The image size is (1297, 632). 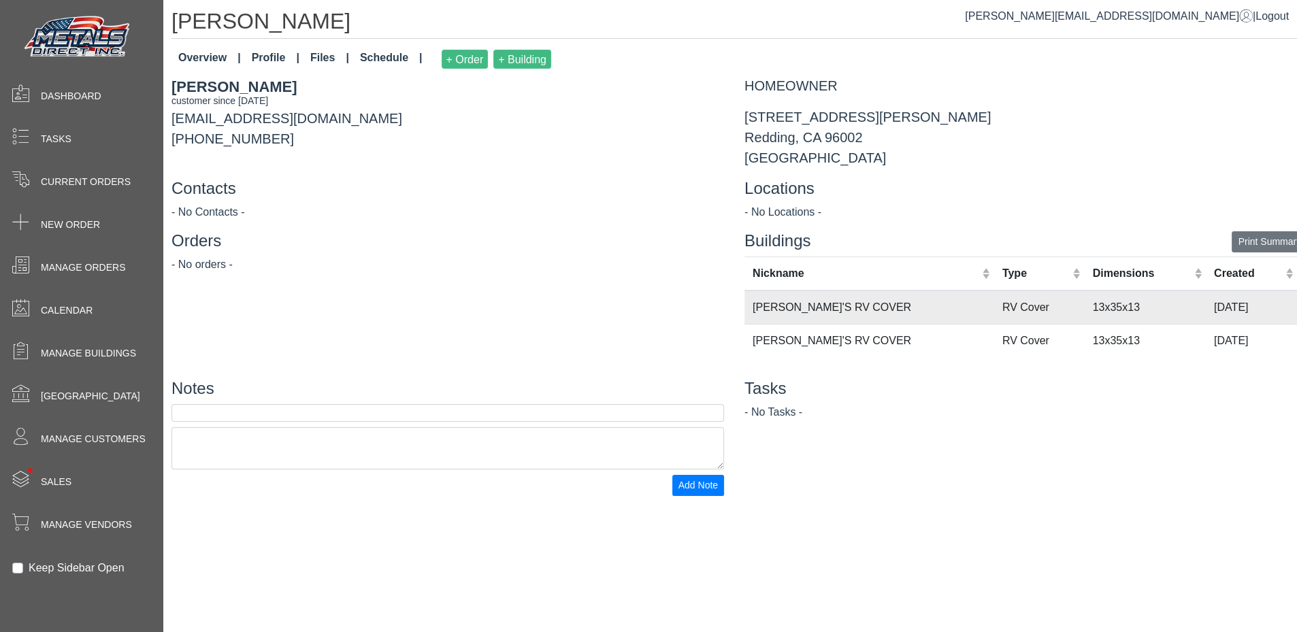 I want to click on span: Dashboard, so click(x=71, y=96).